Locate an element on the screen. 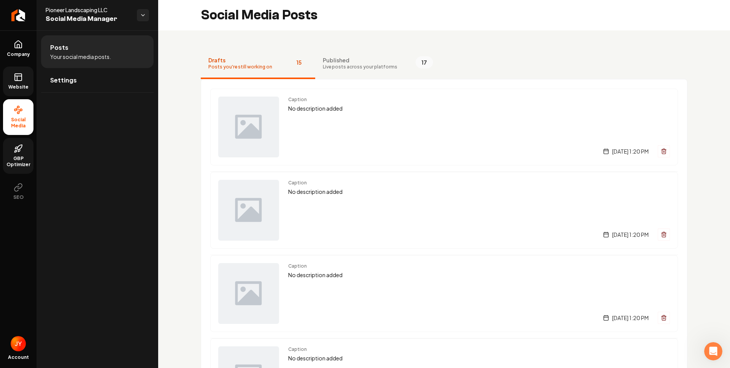  span: GBP Optimizer is located at coordinates (18, 161).